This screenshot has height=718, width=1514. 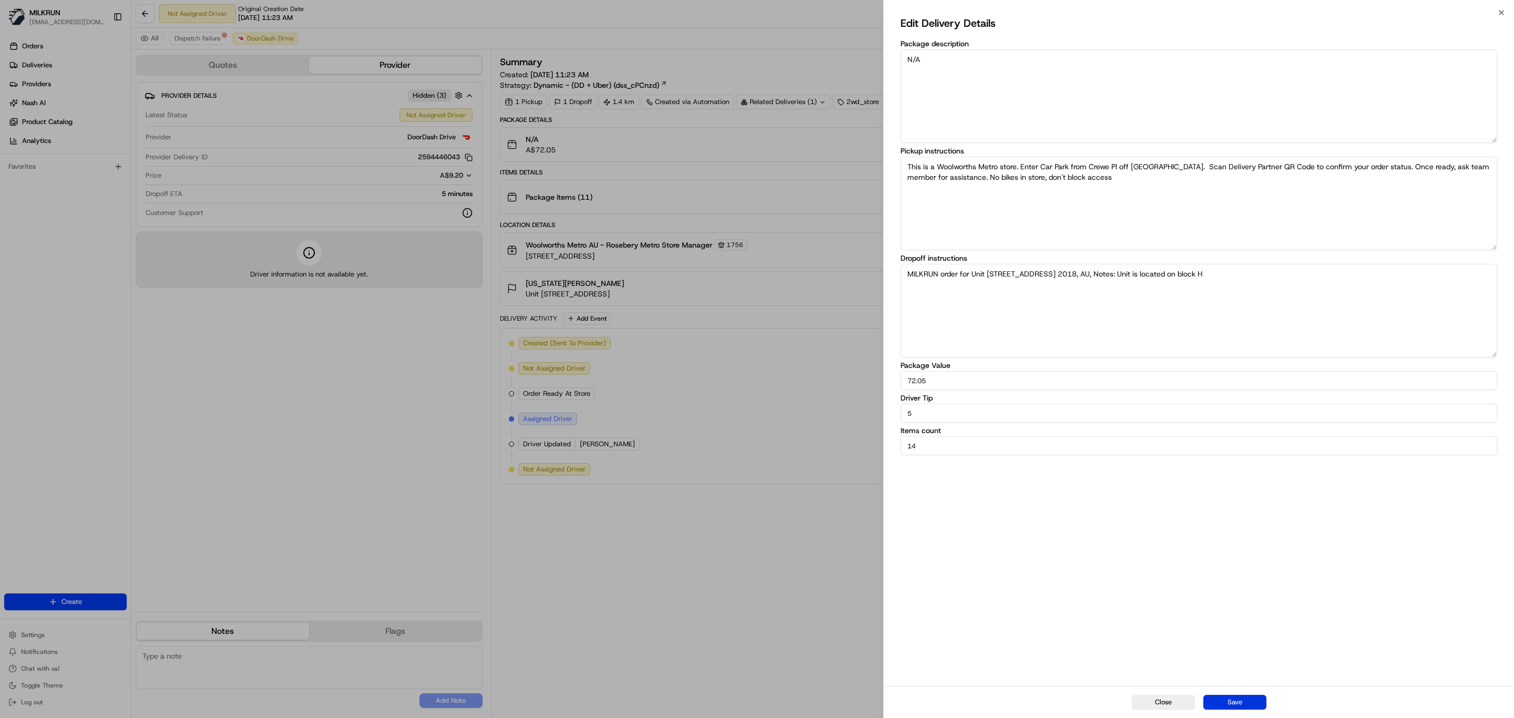 I want to click on button: Close, so click(x=1163, y=702).